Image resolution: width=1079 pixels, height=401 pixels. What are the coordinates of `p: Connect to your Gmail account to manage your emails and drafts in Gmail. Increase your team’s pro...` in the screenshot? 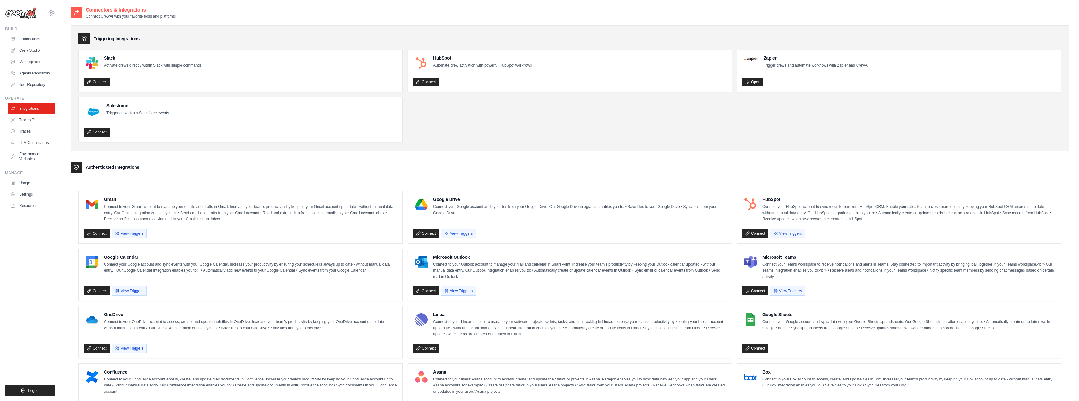 It's located at (251, 213).